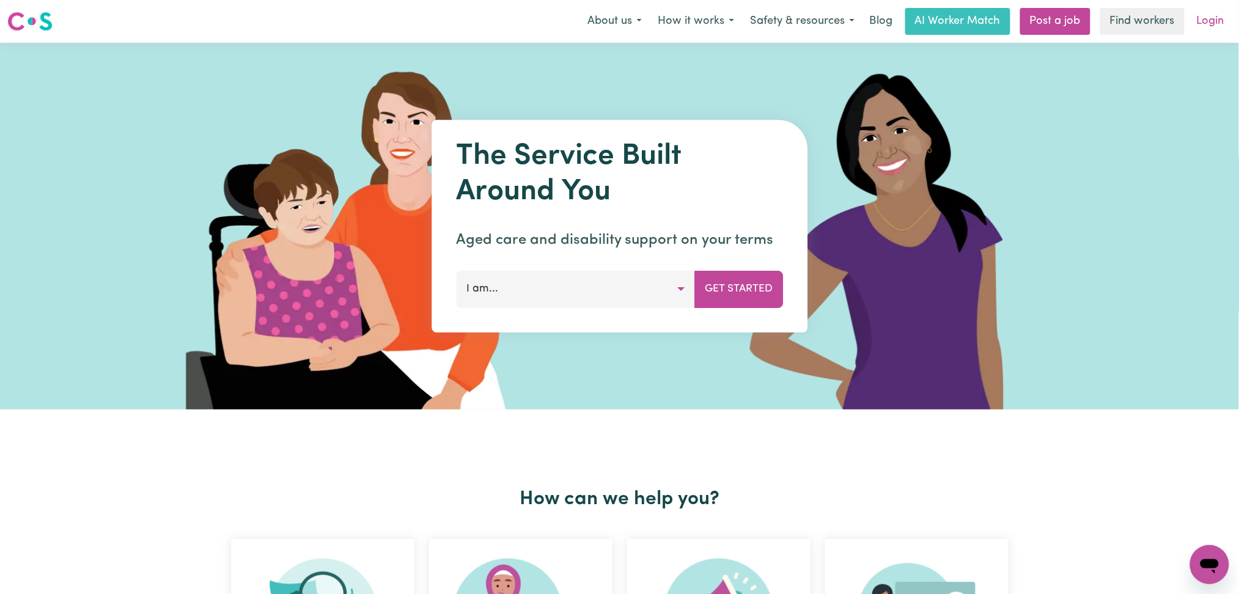  Describe the element at coordinates (30, 21) in the screenshot. I see `img: Careseekers logo` at that location.